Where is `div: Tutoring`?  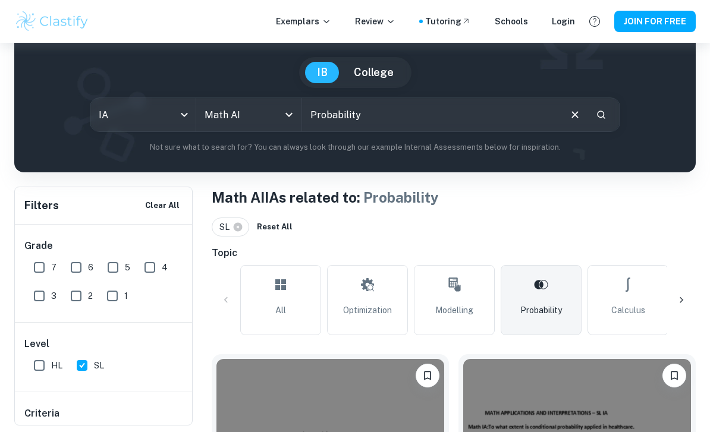
div: Tutoring is located at coordinates (448, 21).